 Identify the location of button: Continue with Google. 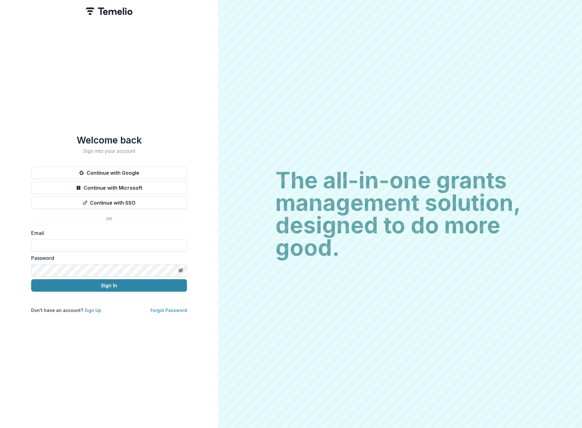
(109, 173).